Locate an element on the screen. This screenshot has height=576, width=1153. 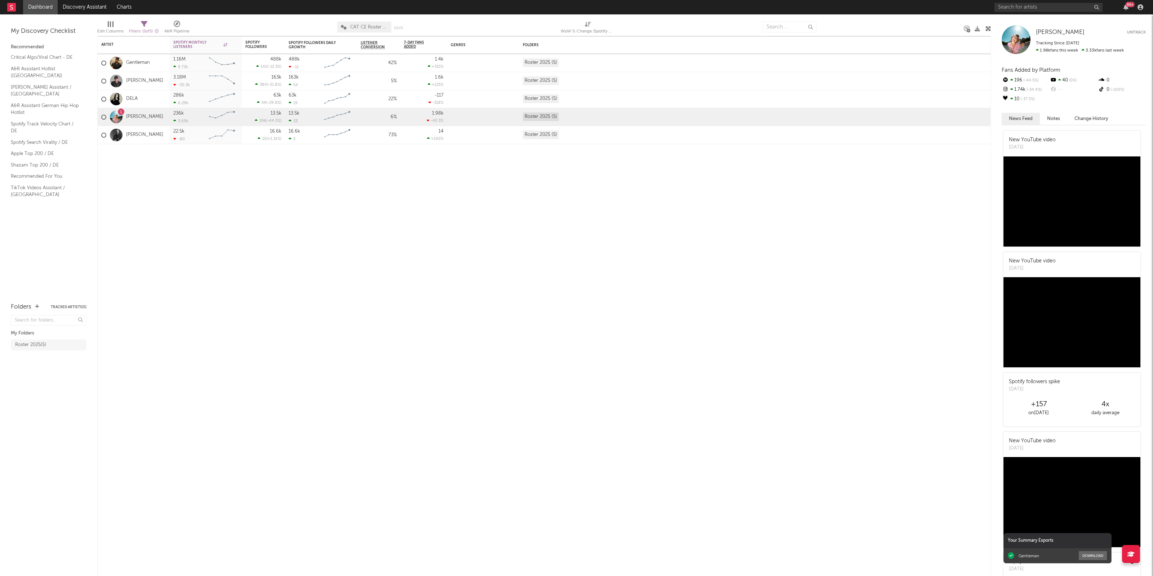
a: Gentleman is located at coordinates (138, 63).